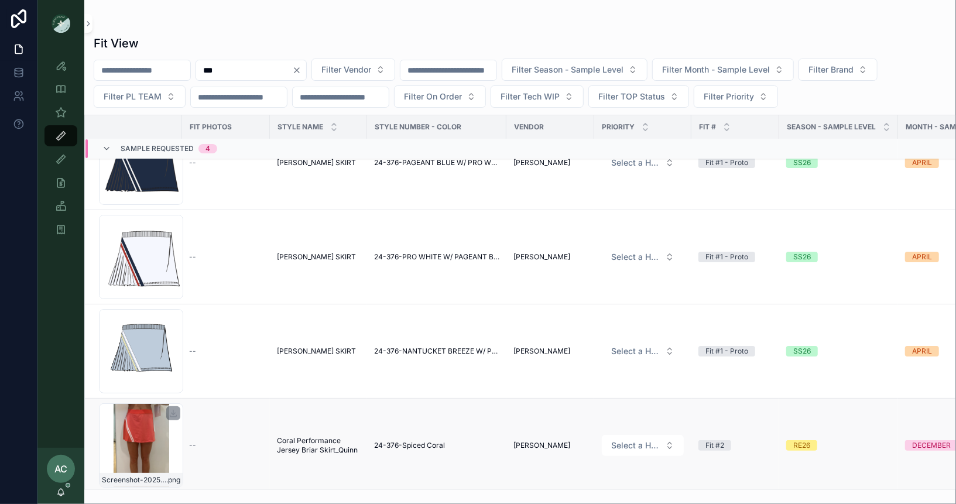  Describe the element at coordinates (208, 149) in the screenshot. I see `div: 4` at that location.